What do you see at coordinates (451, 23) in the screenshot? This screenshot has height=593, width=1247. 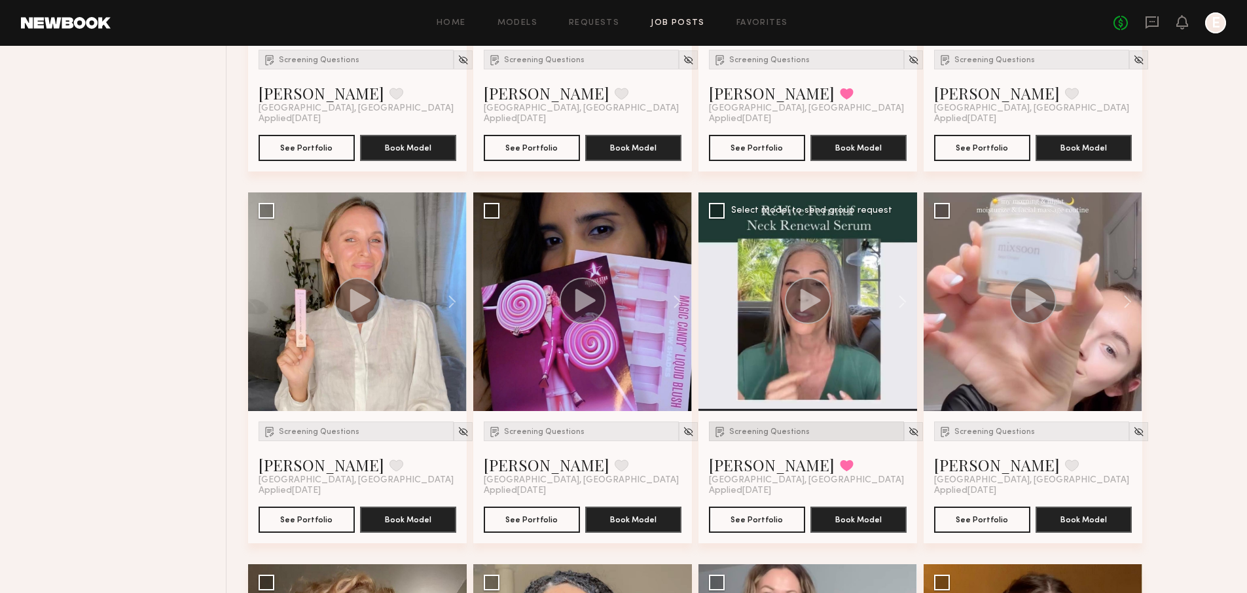 I see `a: Home` at bounding box center [451, 23].